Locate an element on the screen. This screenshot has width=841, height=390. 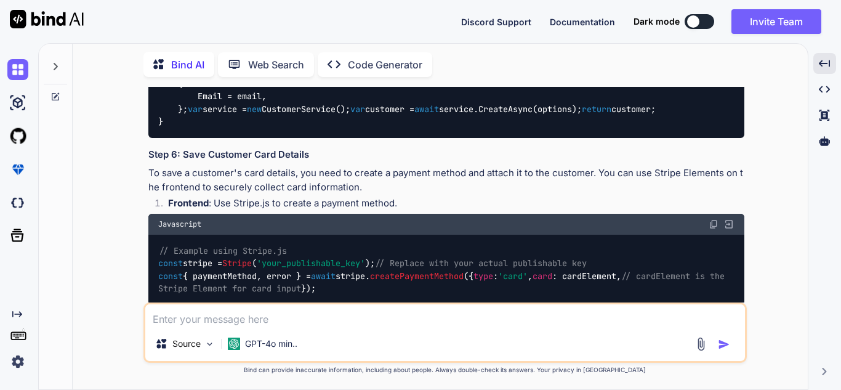
img: Open in Browser is located at coordinates (729, 224).